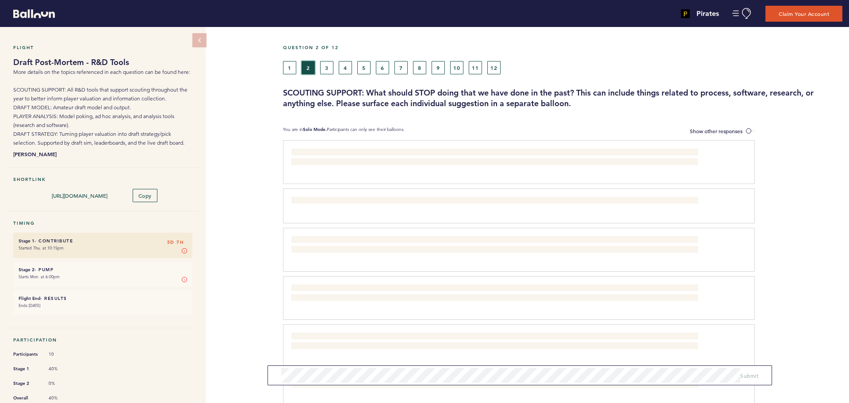 The height and width of the screenshot is (403, 849). What do you see at coordinates (103, 340) in the screenshot?
I see `h5: Participation` at bounding box center [103, 340].